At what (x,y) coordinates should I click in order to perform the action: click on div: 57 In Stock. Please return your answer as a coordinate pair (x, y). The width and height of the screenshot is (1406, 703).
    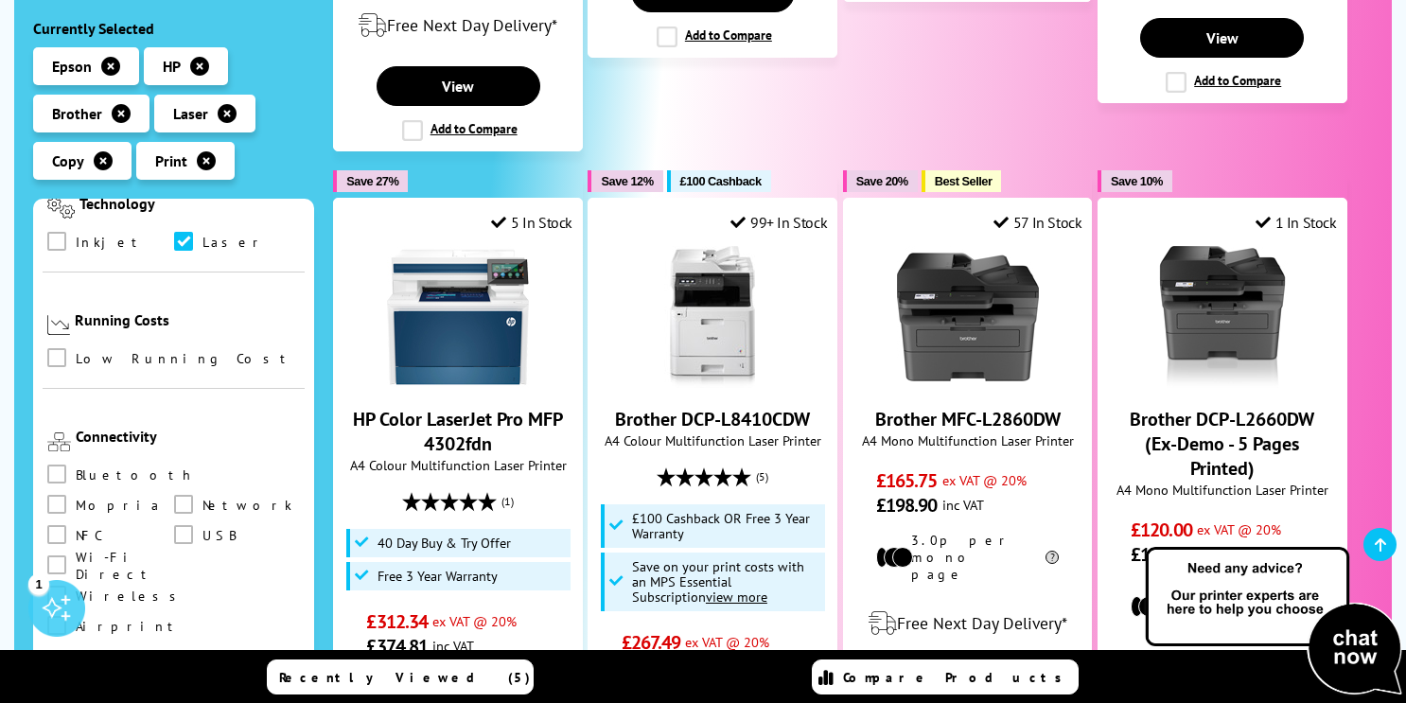
    Looking at the image, I should click on (1037, 222).